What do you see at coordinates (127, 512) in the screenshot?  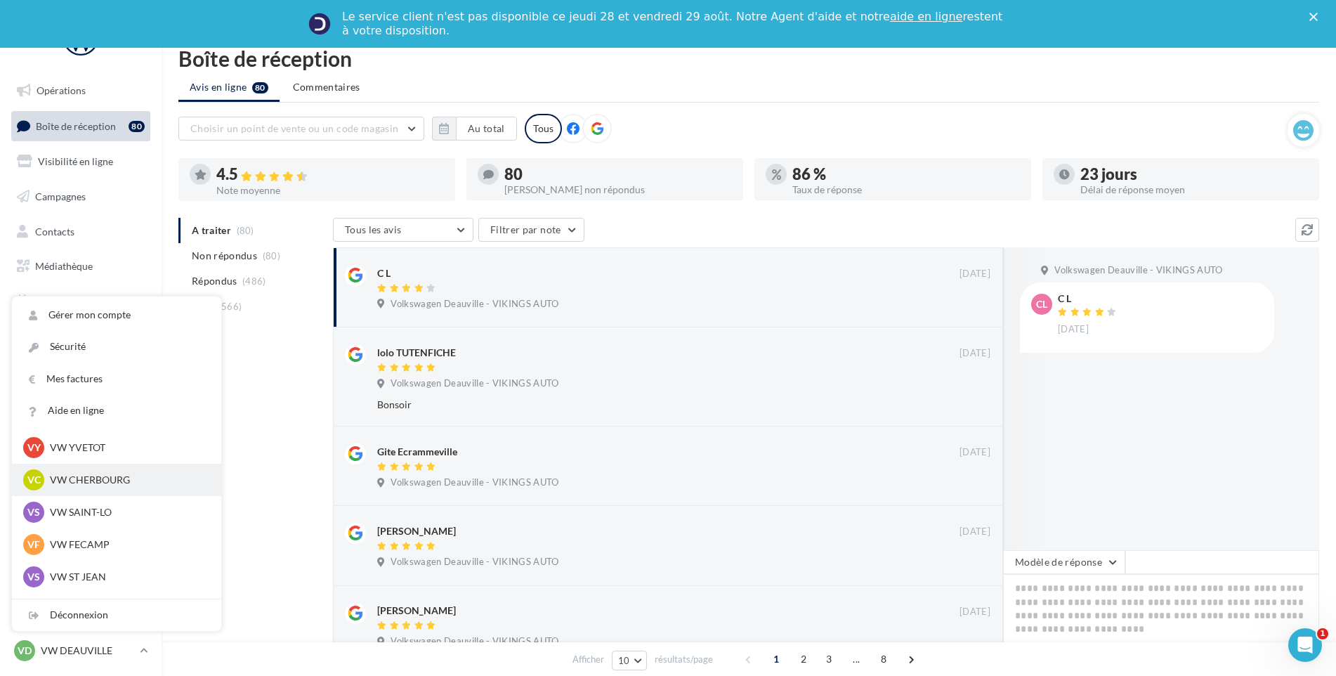 I see `p: VW SAINT-LO` at bounding box center [127, 512].